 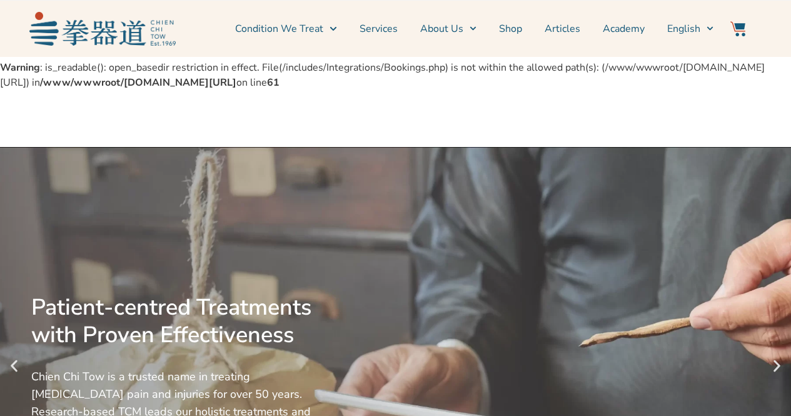 What do you see at coordinates (14, 366) in the screenshot?
I see `div: Previous slide` at bounding box center [14, 366].